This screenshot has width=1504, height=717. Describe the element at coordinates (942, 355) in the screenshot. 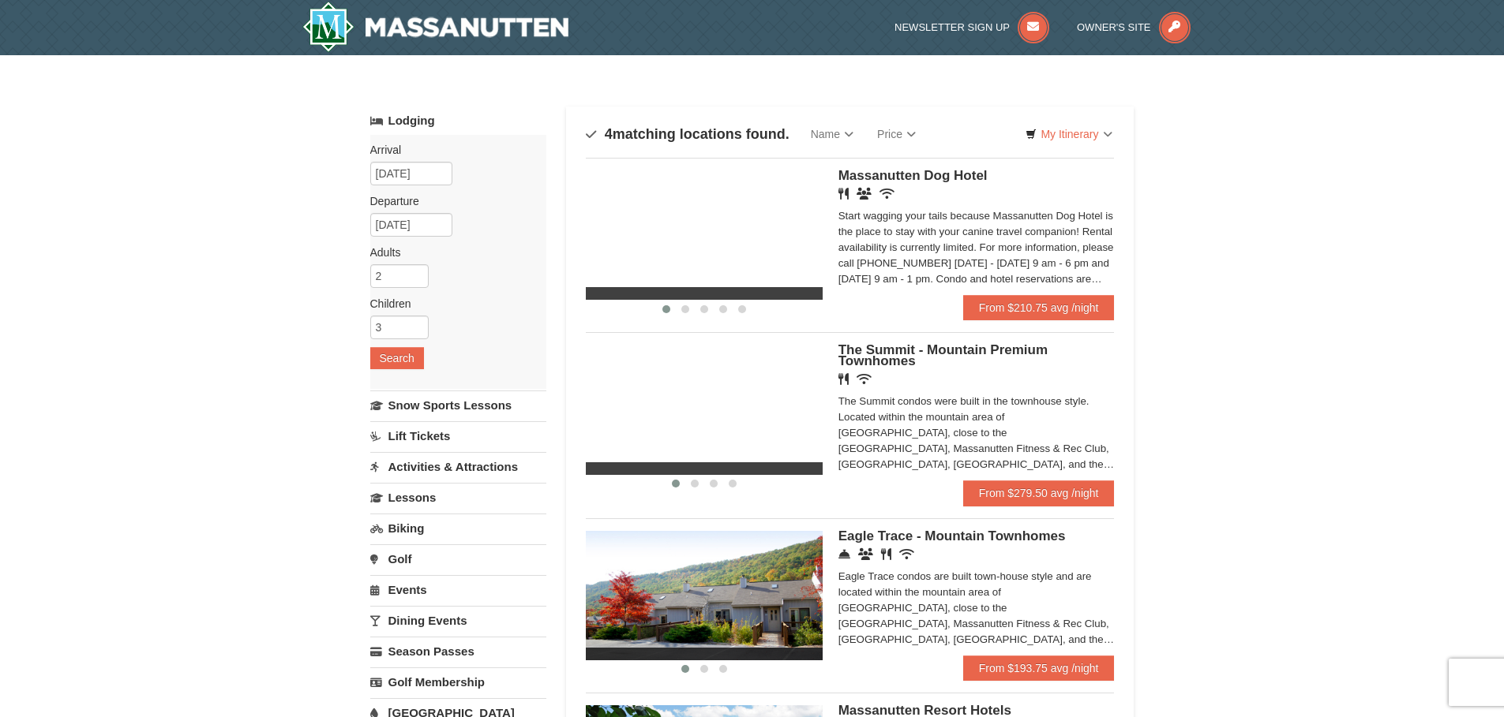

I see `span: The Summit - Mountain Premium Townhomes` at that location.